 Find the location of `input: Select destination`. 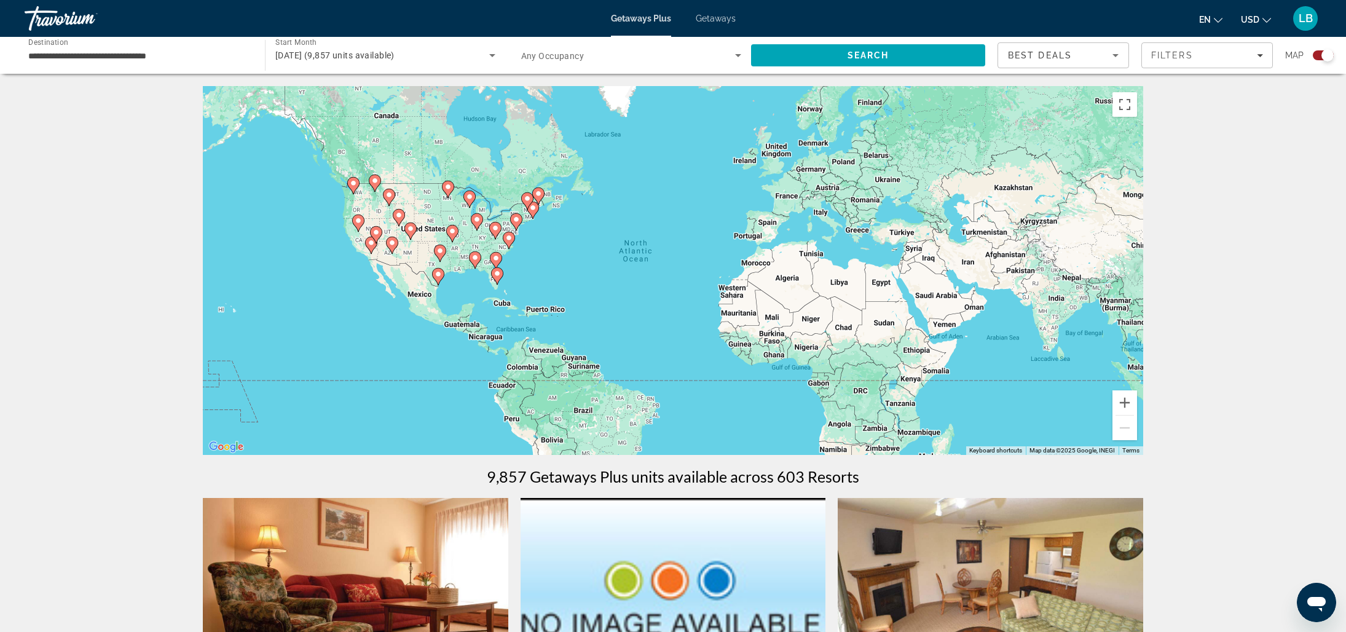

input: Select destination is located at coordinates (138, 56).